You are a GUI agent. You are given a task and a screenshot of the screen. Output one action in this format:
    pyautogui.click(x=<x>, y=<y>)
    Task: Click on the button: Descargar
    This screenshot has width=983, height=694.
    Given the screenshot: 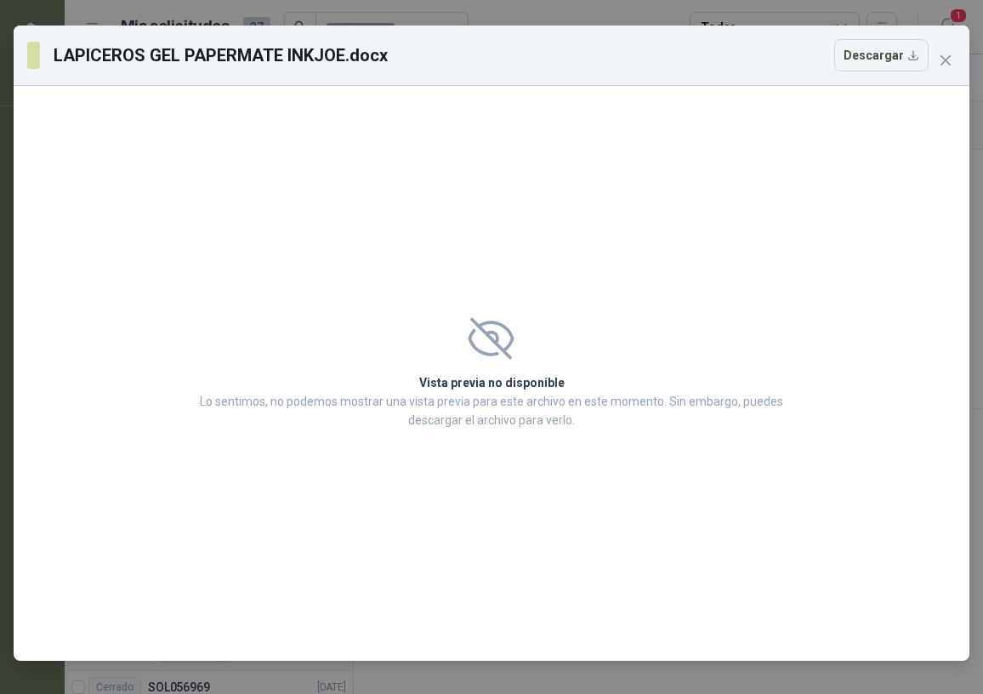 What is the action you would take?
    pyautogui.click(x=881, y=55)
    